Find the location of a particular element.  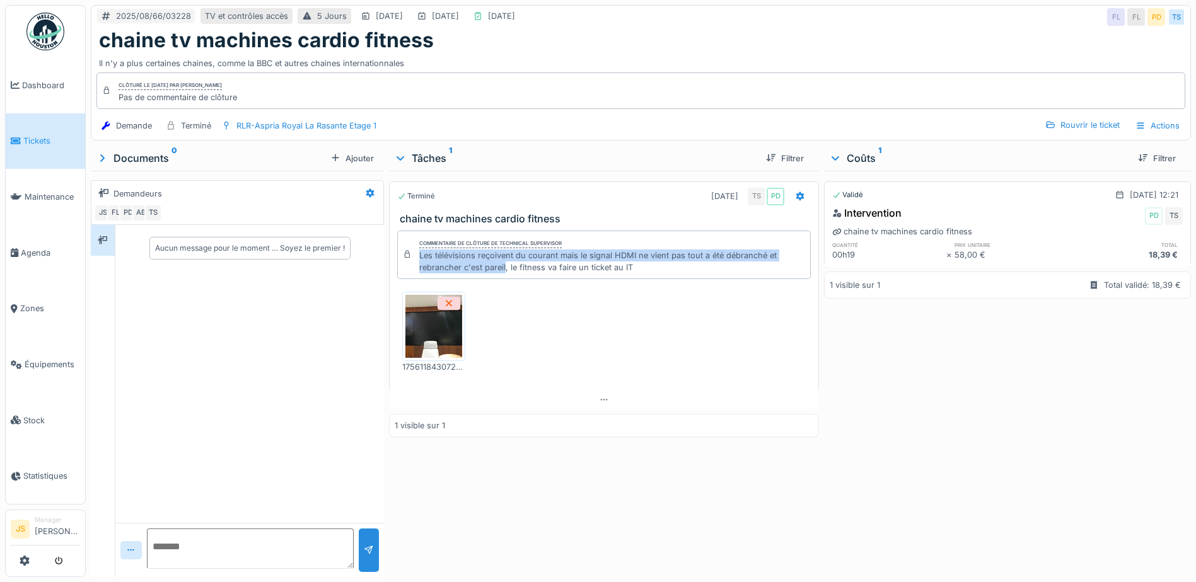

div: Total validé: 18,39 € is located at coordinates (1142, 285).